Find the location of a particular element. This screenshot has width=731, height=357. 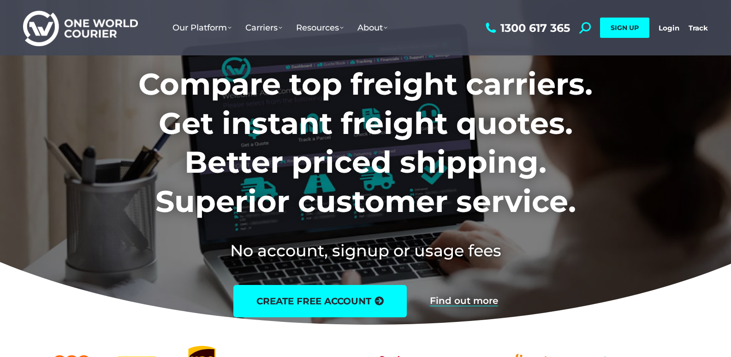

a: Carriers is located at coordinates (264, 28).